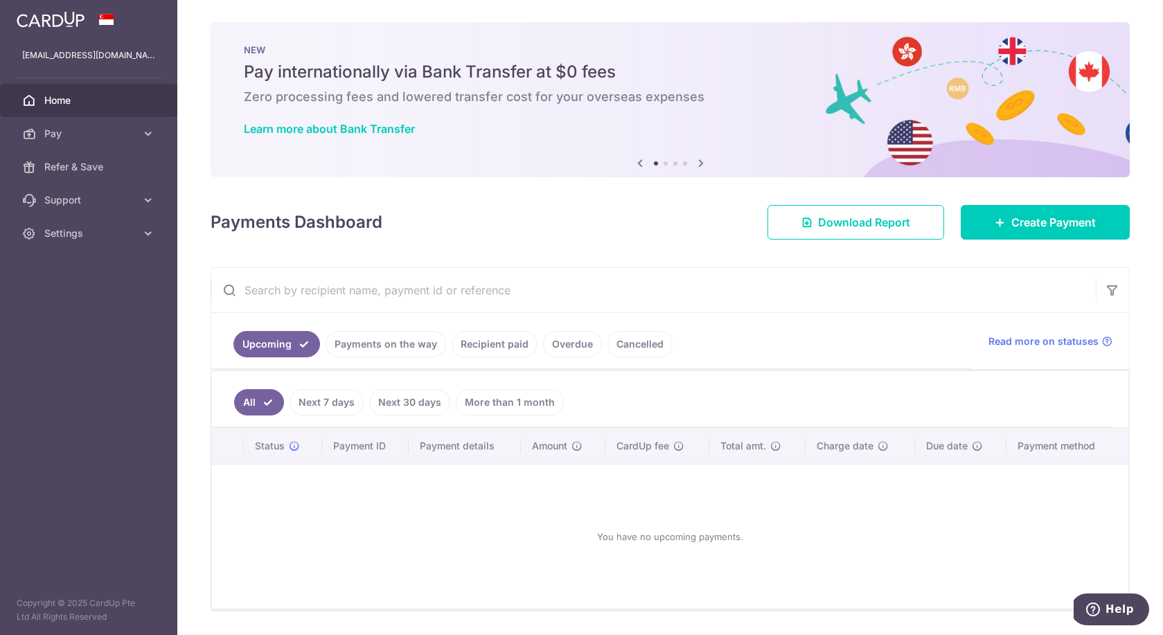 The width and height of the screenshot is (1163, 635). I want to click on a: Read more on statuses, so click(1050, 341).